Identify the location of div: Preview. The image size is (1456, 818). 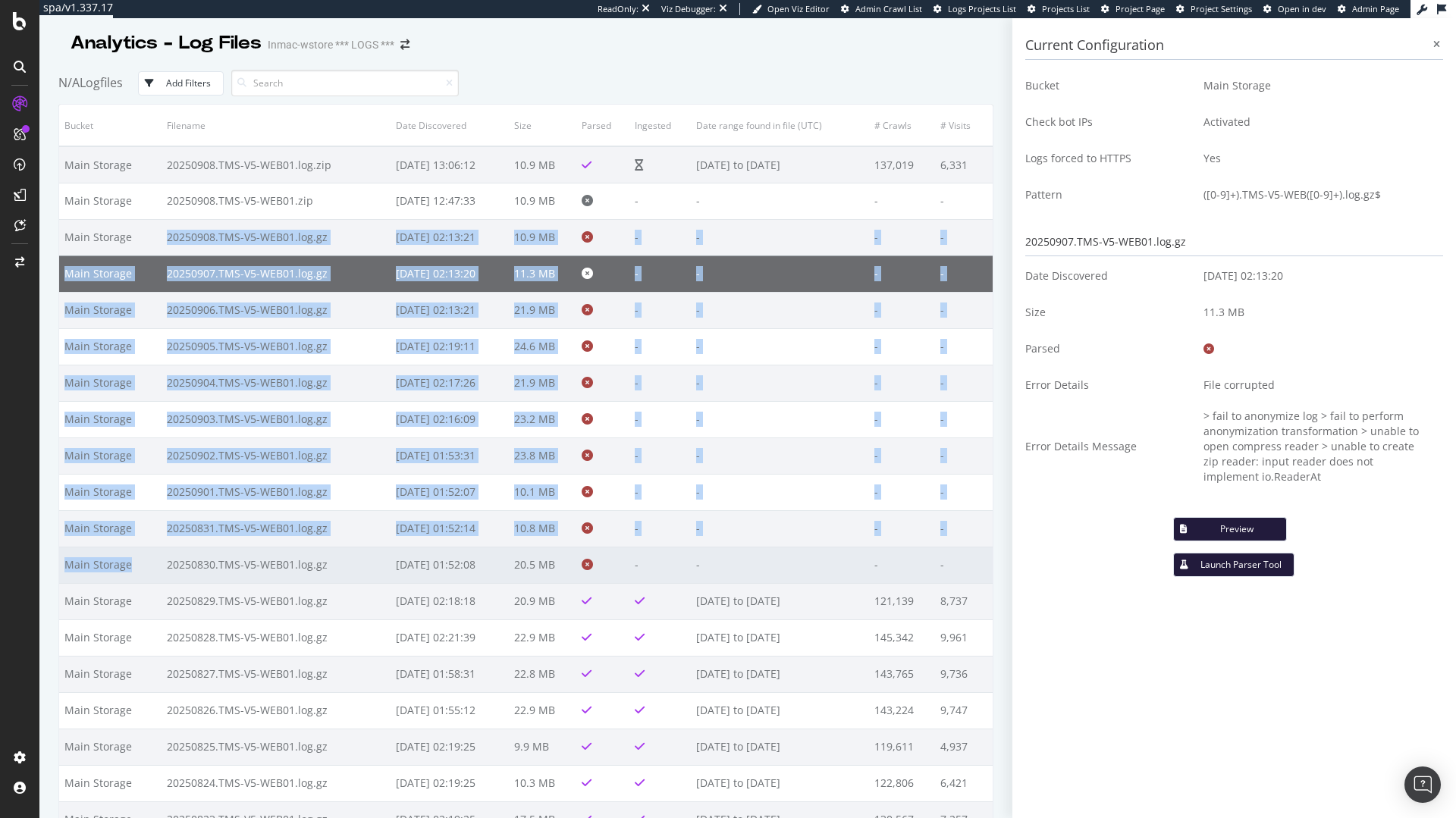
(1236, 528).